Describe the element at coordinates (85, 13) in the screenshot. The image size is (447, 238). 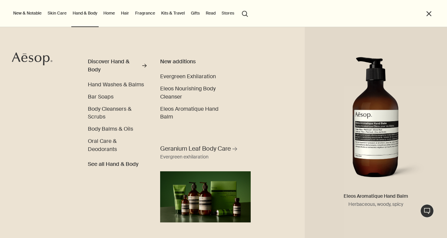
I see `a: Hand & Body` at that location.